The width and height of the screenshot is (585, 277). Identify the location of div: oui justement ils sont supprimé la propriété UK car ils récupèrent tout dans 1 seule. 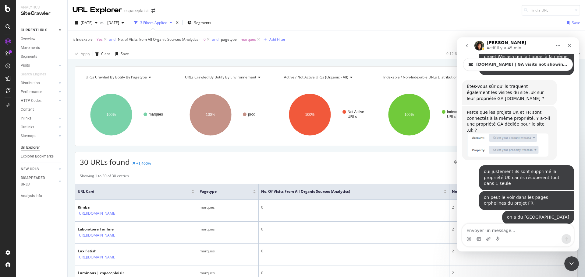
(69, 140).